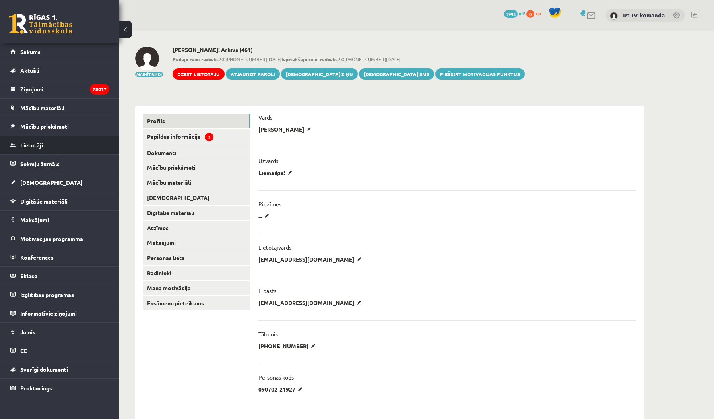 Image resolution: width=714 pixels, height=419 pixels. I want to click on i: 78017, so click(99, 89).